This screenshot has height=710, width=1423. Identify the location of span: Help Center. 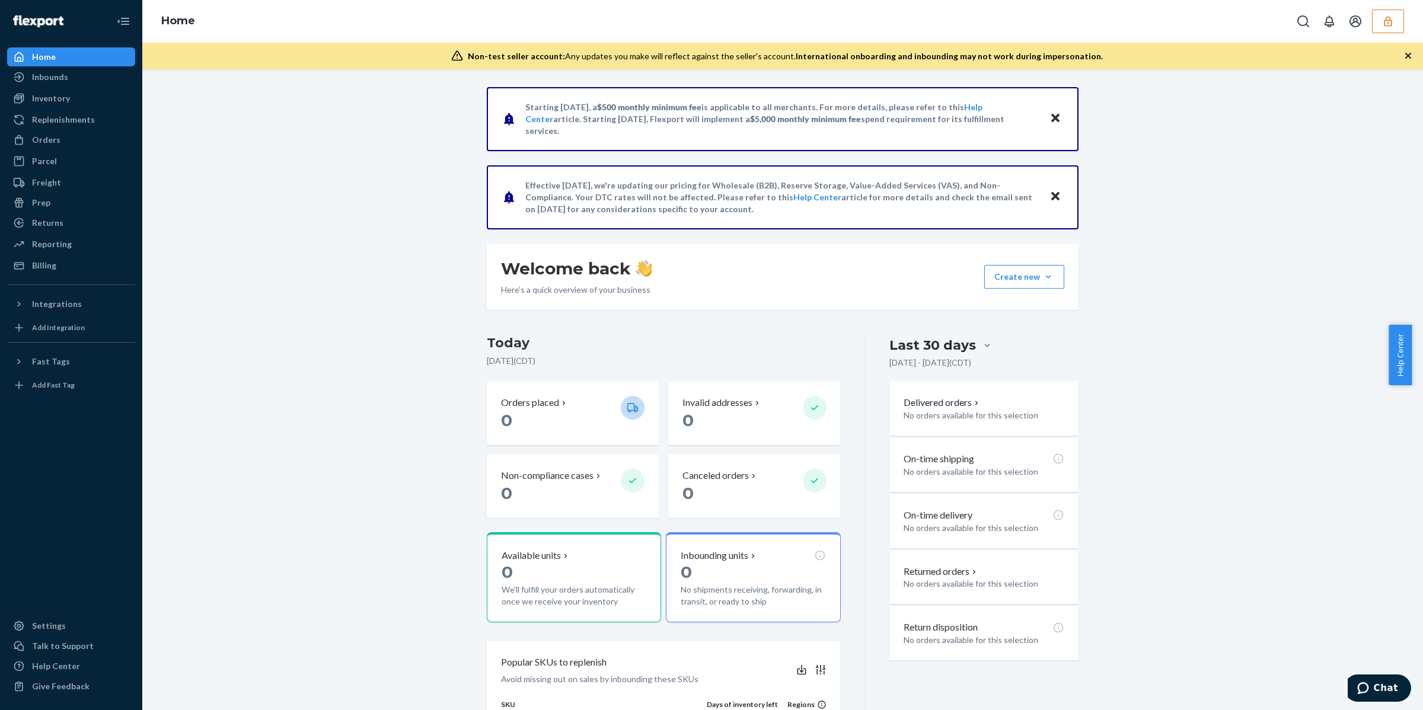
(1400, 355).